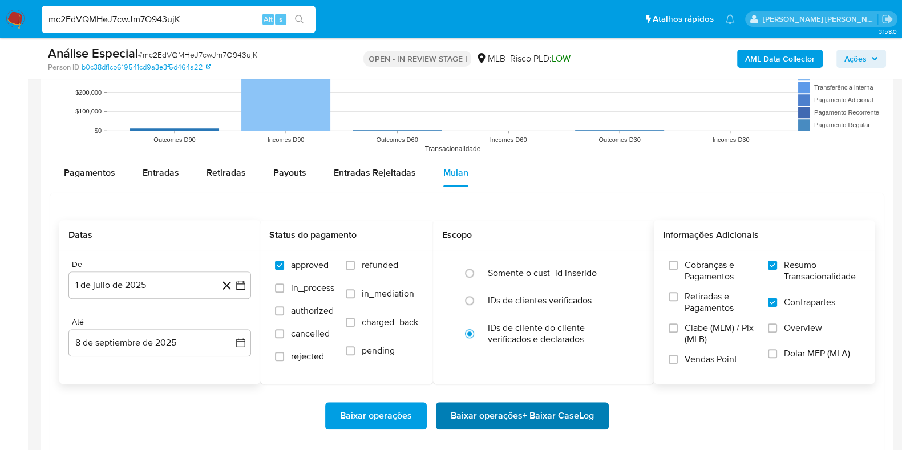 This screenshot has width=902, height=450. I want to click on span: Ações, so click(855, 59).